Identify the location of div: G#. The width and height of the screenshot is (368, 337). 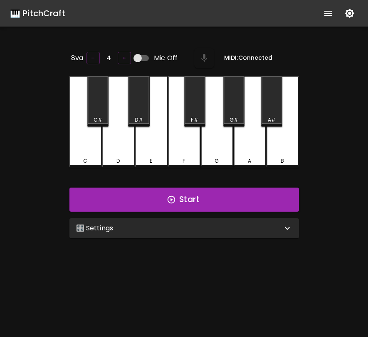
(234, 120).